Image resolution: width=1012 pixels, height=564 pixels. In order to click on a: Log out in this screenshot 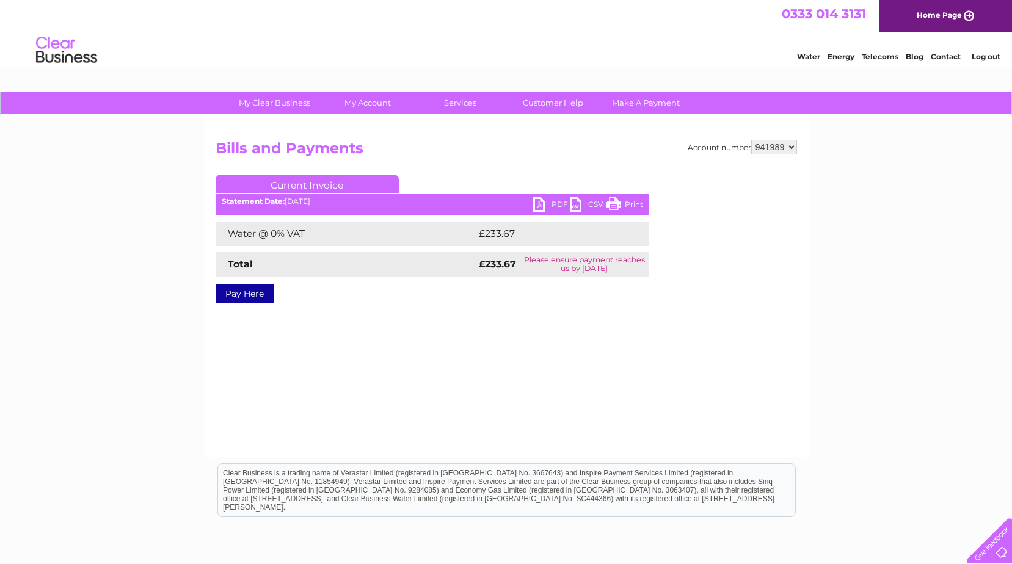, I will do `click(986, 56)`.